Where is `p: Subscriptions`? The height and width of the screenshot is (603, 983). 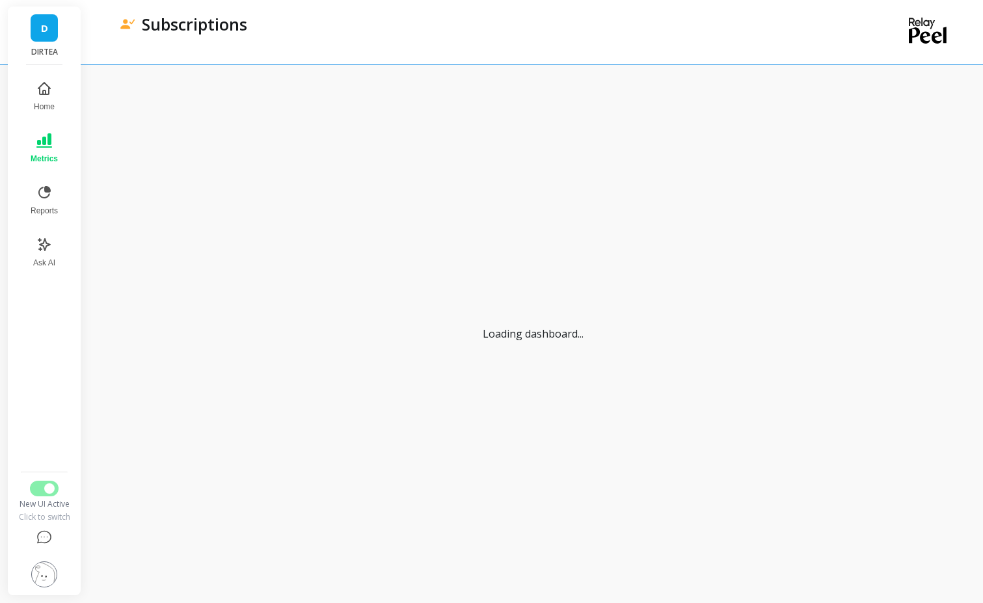 p: Subscriptions is located at coordinates (195, 24).